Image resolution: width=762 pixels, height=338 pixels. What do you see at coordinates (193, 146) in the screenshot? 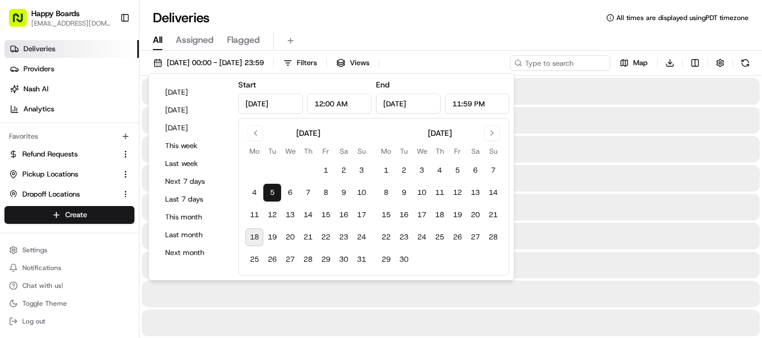
I see `button: This week` at bounding box center [193, 146].